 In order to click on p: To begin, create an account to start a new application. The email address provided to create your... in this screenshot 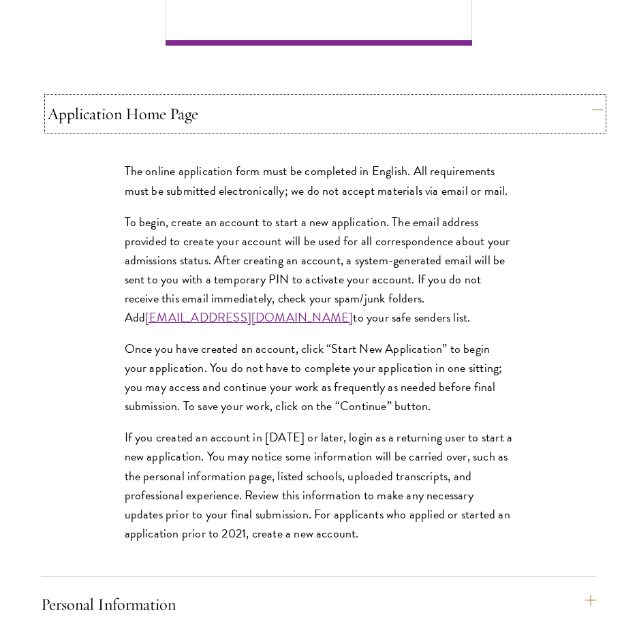, I will do `click(319, 270)`.